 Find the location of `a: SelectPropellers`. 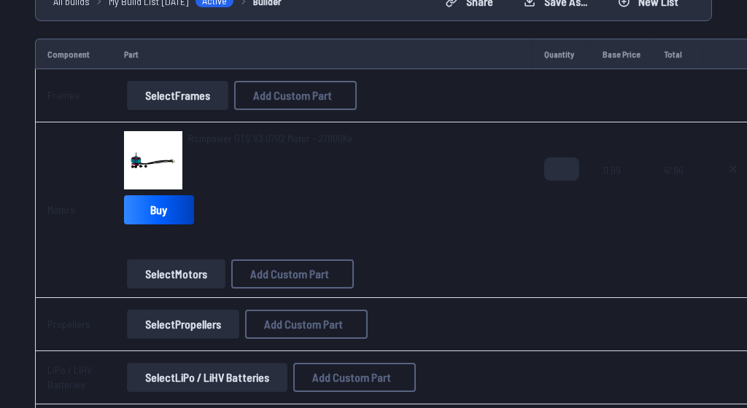

a: SelectPropellers is located at coordinates (183, 324).